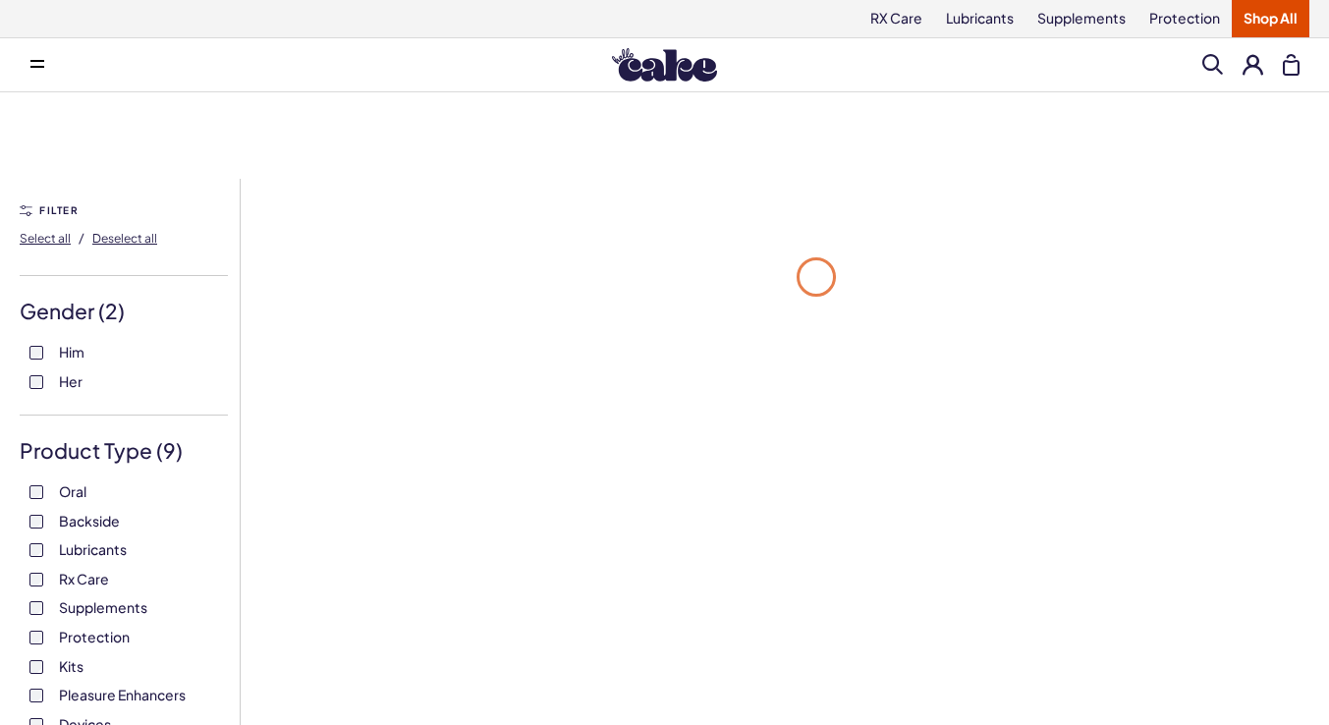  Describe the element at coordinates (36, 637) in the screenshot. I see `input: Protection` at that location.